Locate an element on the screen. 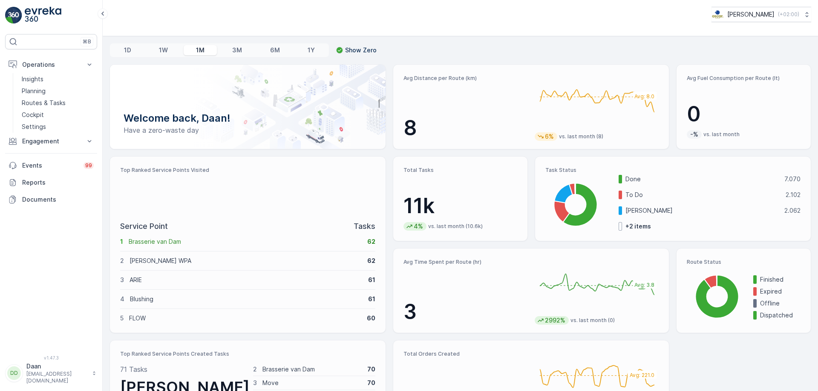 The width and height of the screenshot is (818, 391). a: Cockpit is located at coordinates (58, 115).